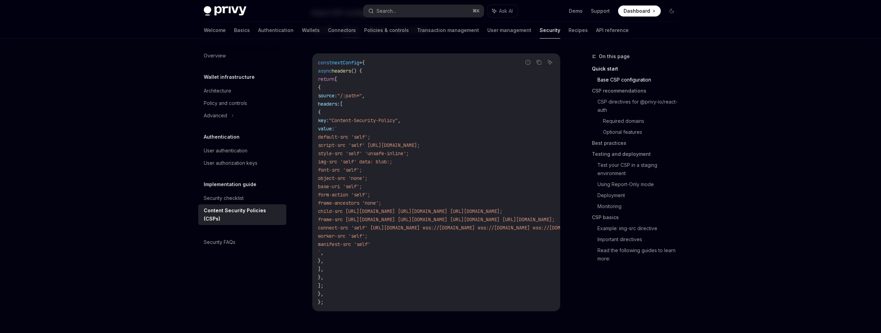 This screenshot has width=881, height=333. I want to click on span: return, so click(326, 79).